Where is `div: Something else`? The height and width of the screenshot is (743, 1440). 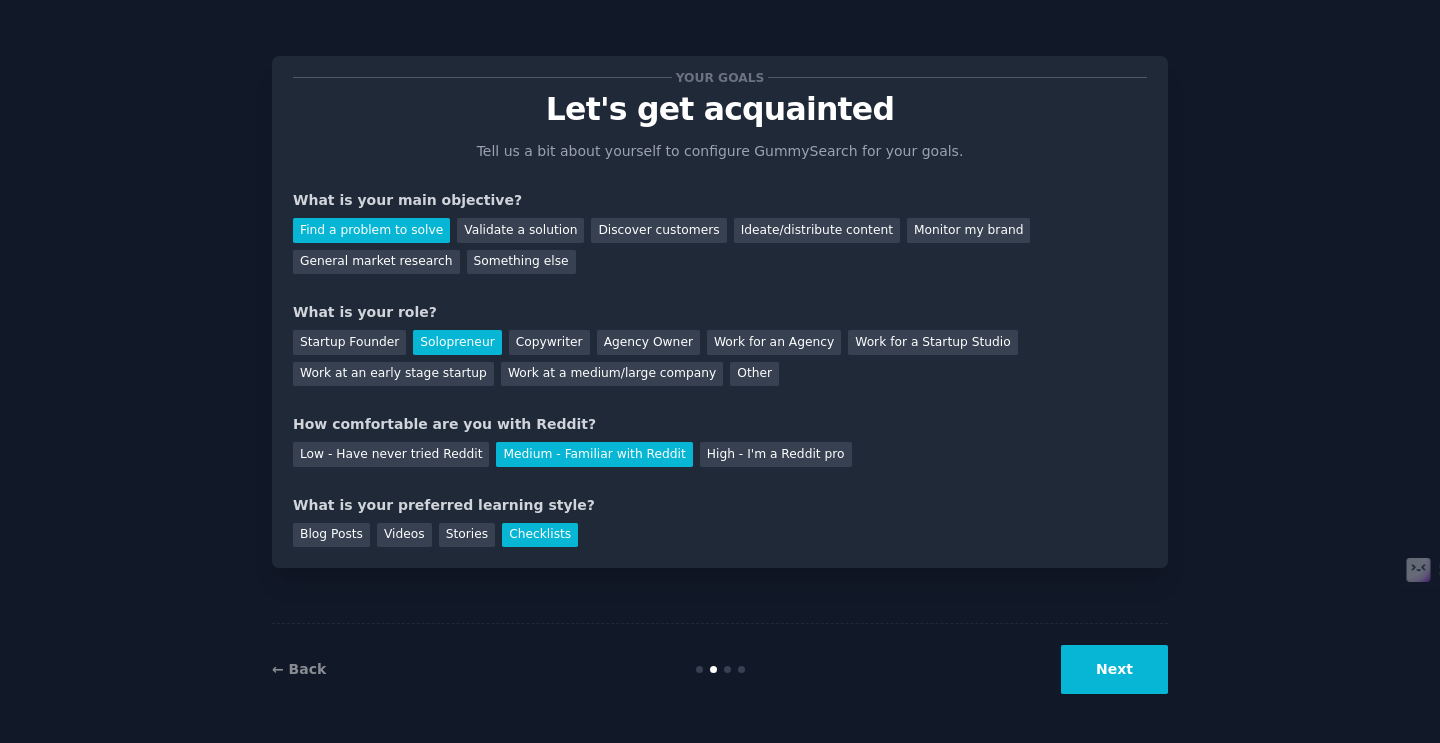 div: Something else is located at coordinates (521, 262).